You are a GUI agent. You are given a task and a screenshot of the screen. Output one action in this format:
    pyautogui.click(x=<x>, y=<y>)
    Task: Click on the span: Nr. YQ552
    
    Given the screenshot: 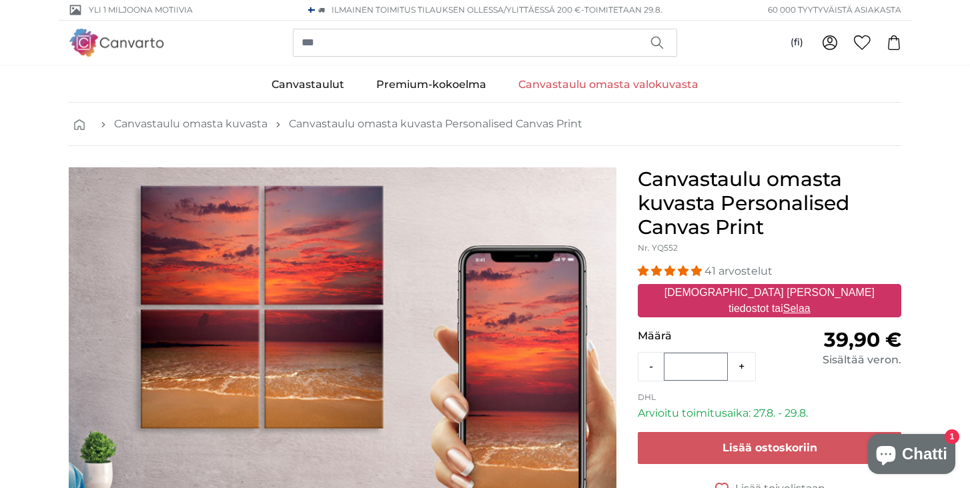 What is the action you would take?
    pyautogui.click(x=658, y=247)
    